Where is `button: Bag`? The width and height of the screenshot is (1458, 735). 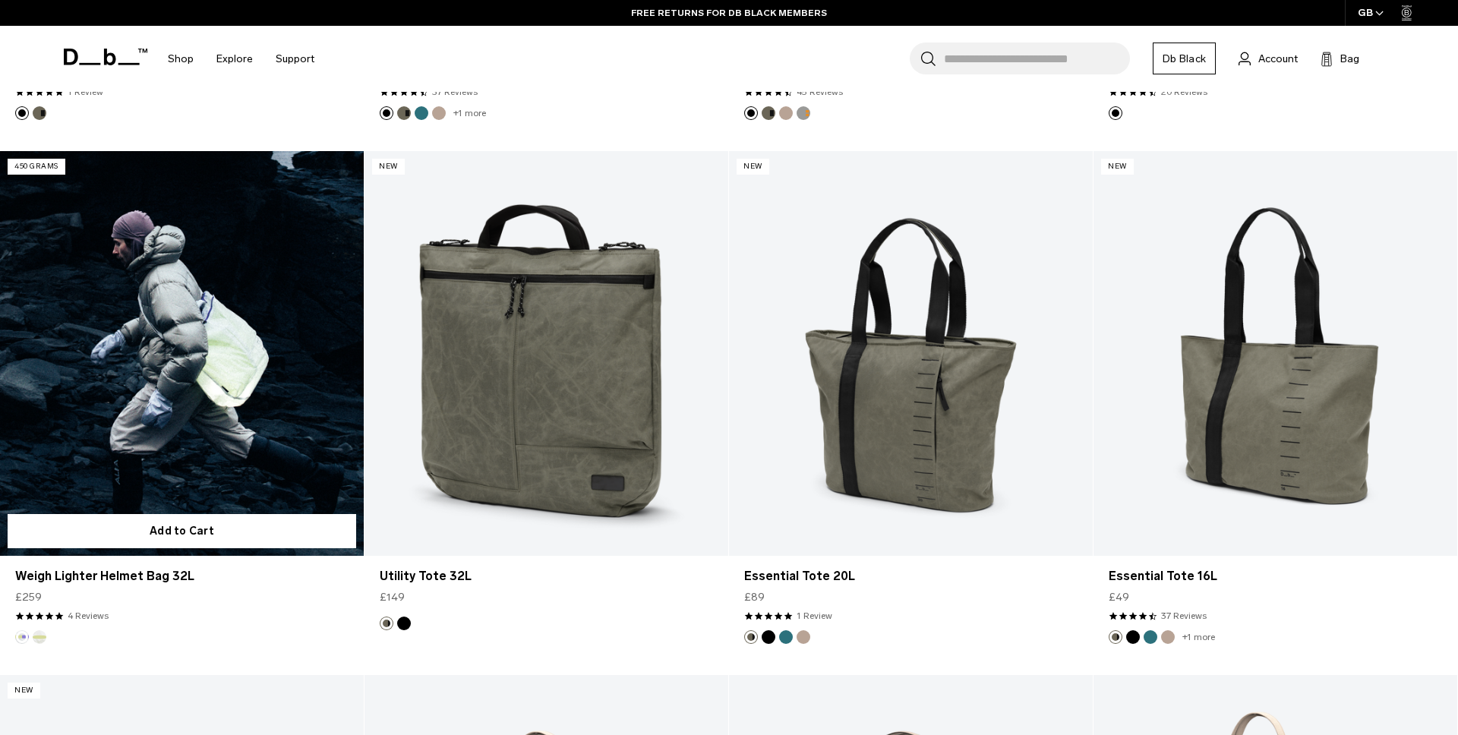
button: Bag is located at coordinates (1340, 58).